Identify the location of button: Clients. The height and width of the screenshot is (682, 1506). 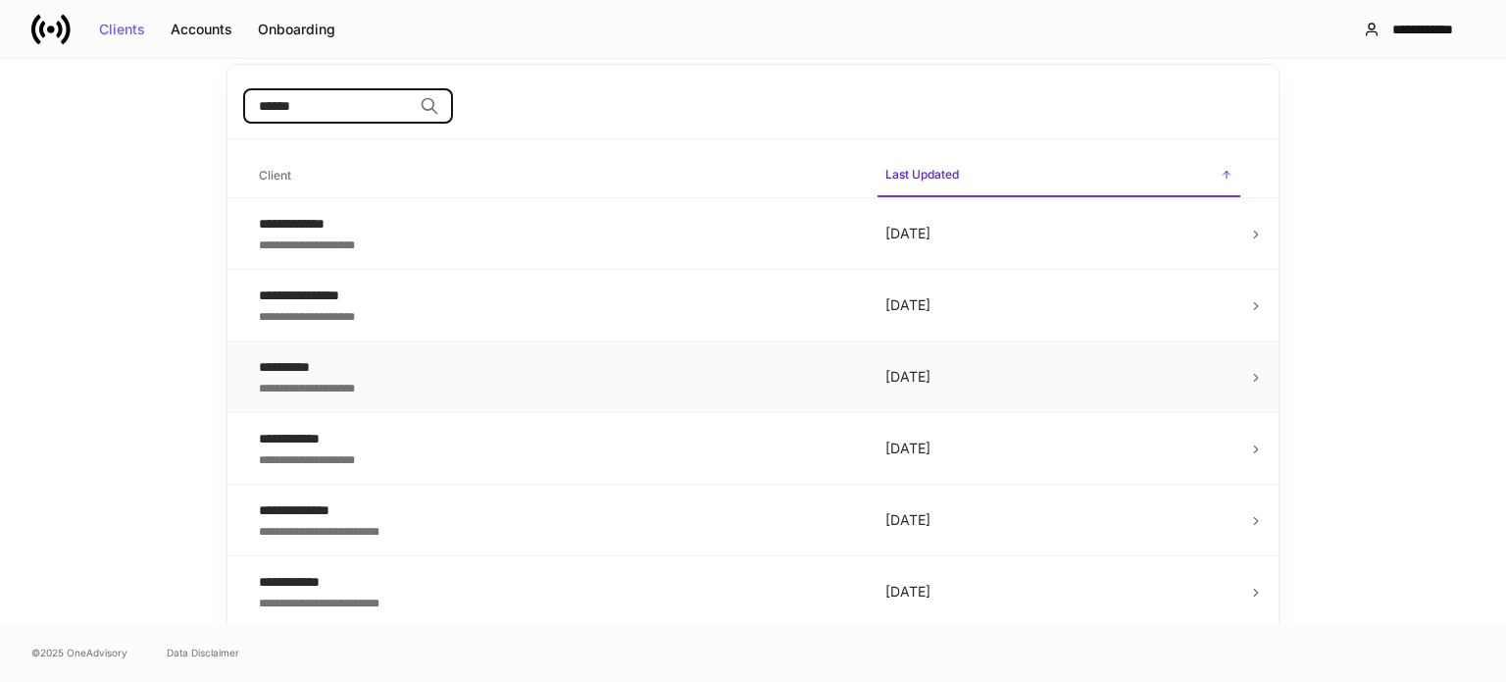
(122, 29).